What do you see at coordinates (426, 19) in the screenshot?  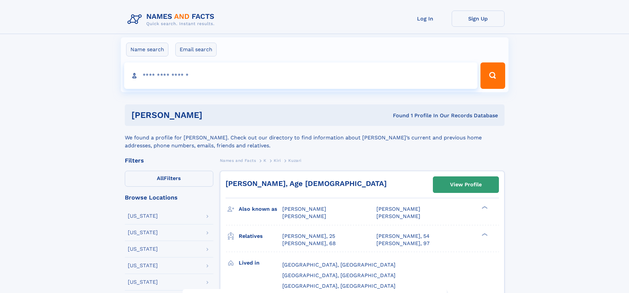 I see `a: Log In` at bounding box center [426, 19].